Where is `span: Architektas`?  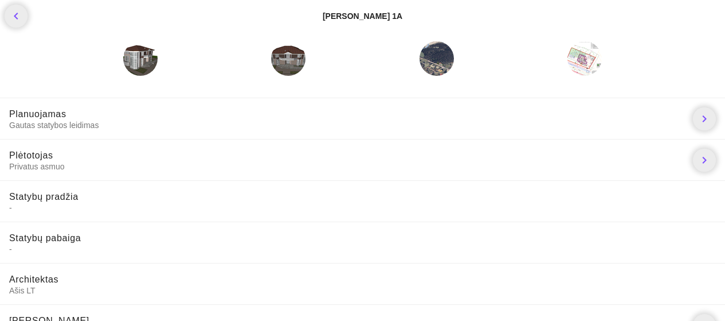
span: Architektas is located at coordinates (34, 279).